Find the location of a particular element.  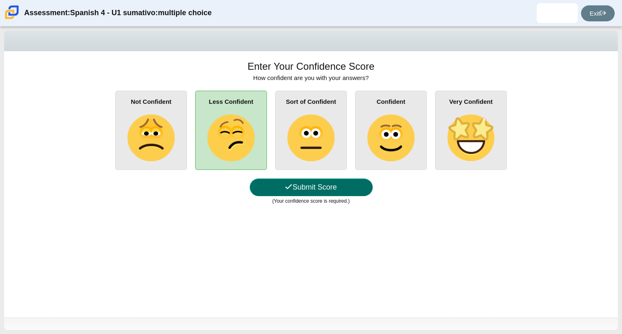

img: slightly-frowning-face.png is located at coordinates (151, 138).